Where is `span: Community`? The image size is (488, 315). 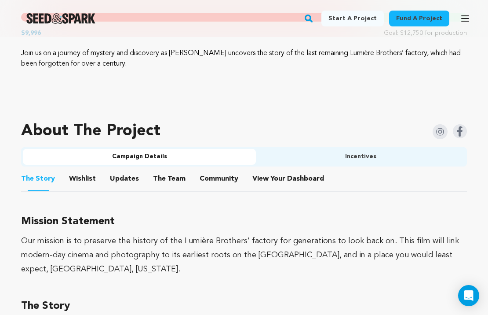
span: Community is located at coordinates (219, 179).